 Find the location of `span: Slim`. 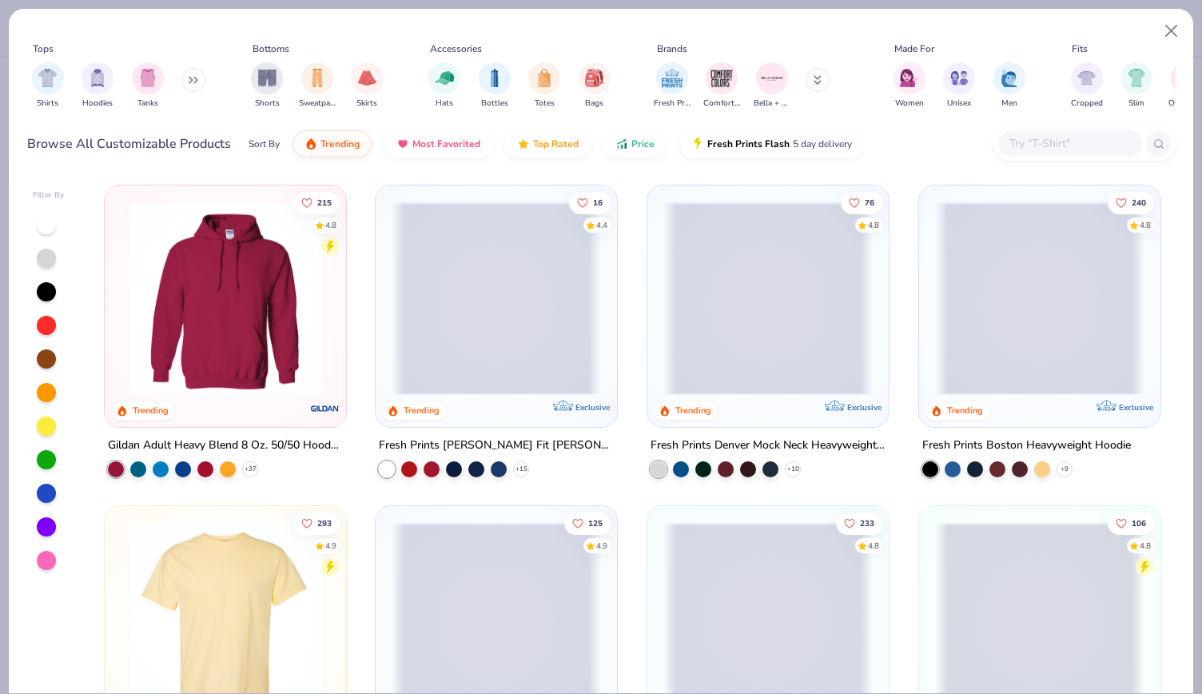

span: Slim is located at coordinates (1136, 103).